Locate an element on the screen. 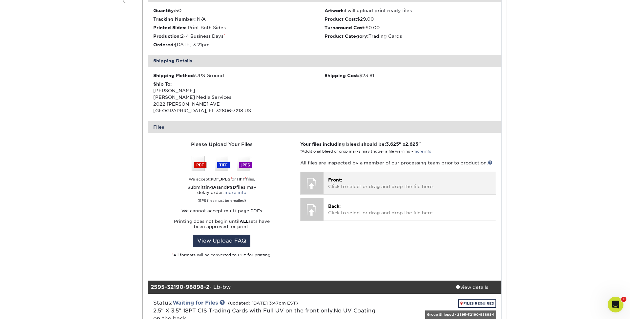  li: I will upload print ready files. is located at coordinates (410, 11).